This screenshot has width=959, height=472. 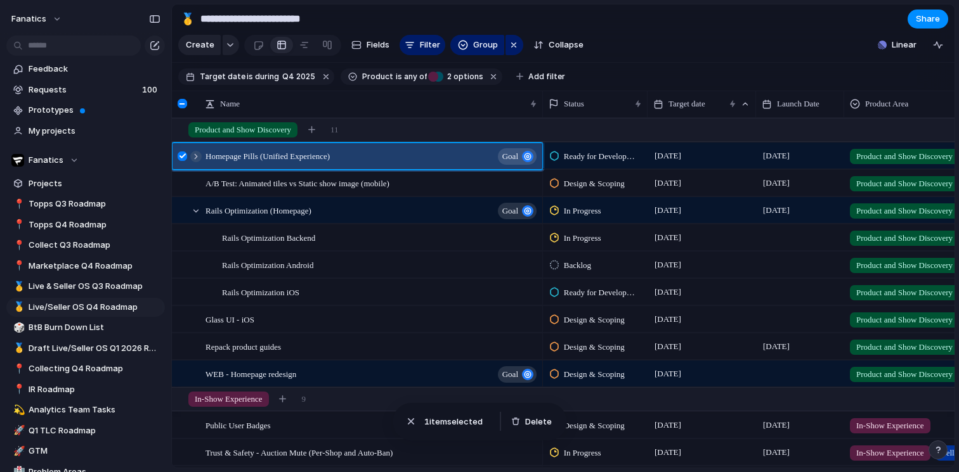 I want to click on button: Filter, so click(x=422, y=45).